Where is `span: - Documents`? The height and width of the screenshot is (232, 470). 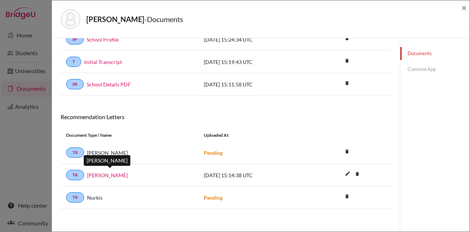 span: - Documents is located at coordinates (164, 19).